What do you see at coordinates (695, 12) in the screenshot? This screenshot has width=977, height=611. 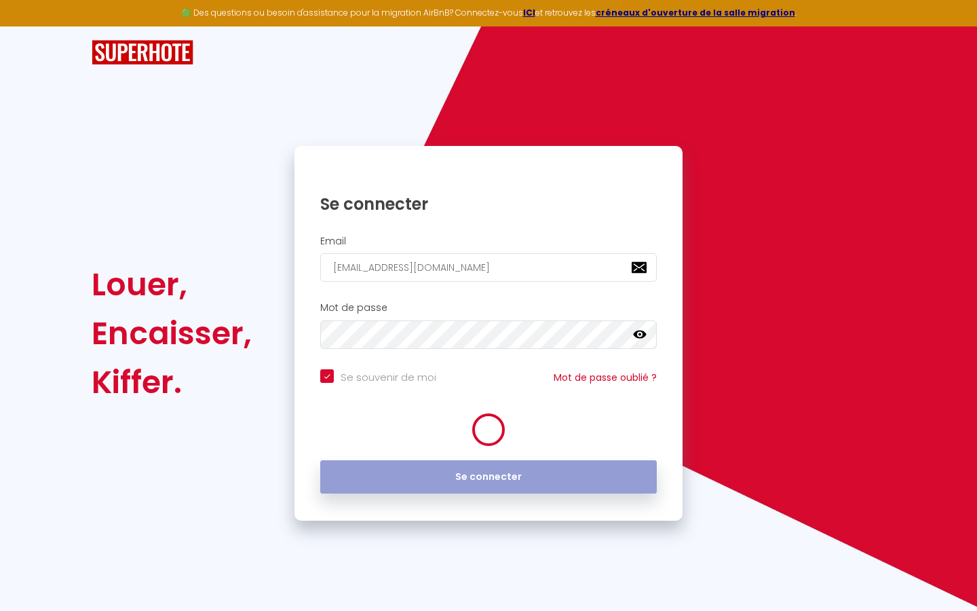 I see `a: créneaux d'ouverture de la salle migration` at bounding box center [695, 12].